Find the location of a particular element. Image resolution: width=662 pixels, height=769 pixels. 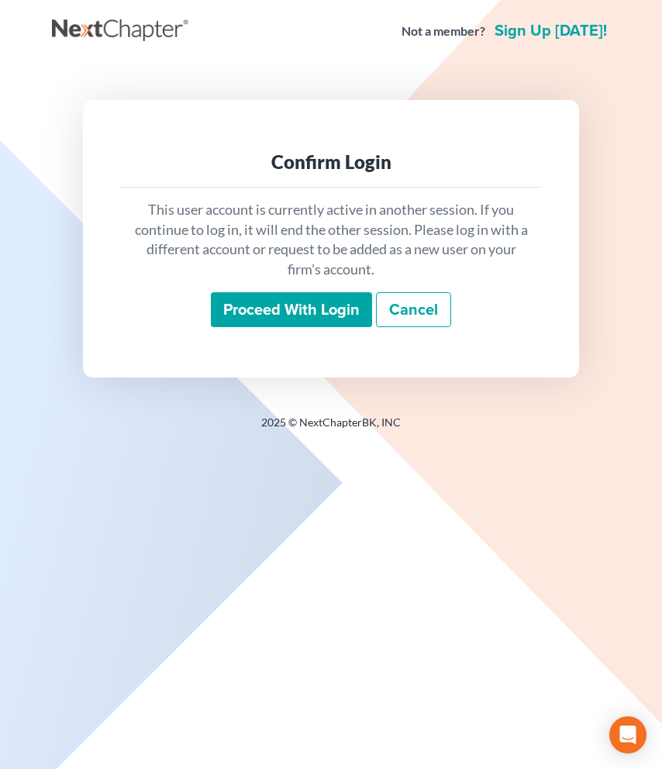

div: Open Intercom Messenger is located at coordinates (628, 735).